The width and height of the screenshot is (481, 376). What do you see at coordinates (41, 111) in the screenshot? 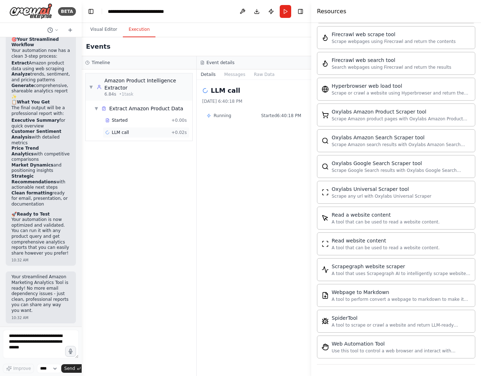
I see `p: The final output will be a professional report with:` at bounding box center [41, 111].